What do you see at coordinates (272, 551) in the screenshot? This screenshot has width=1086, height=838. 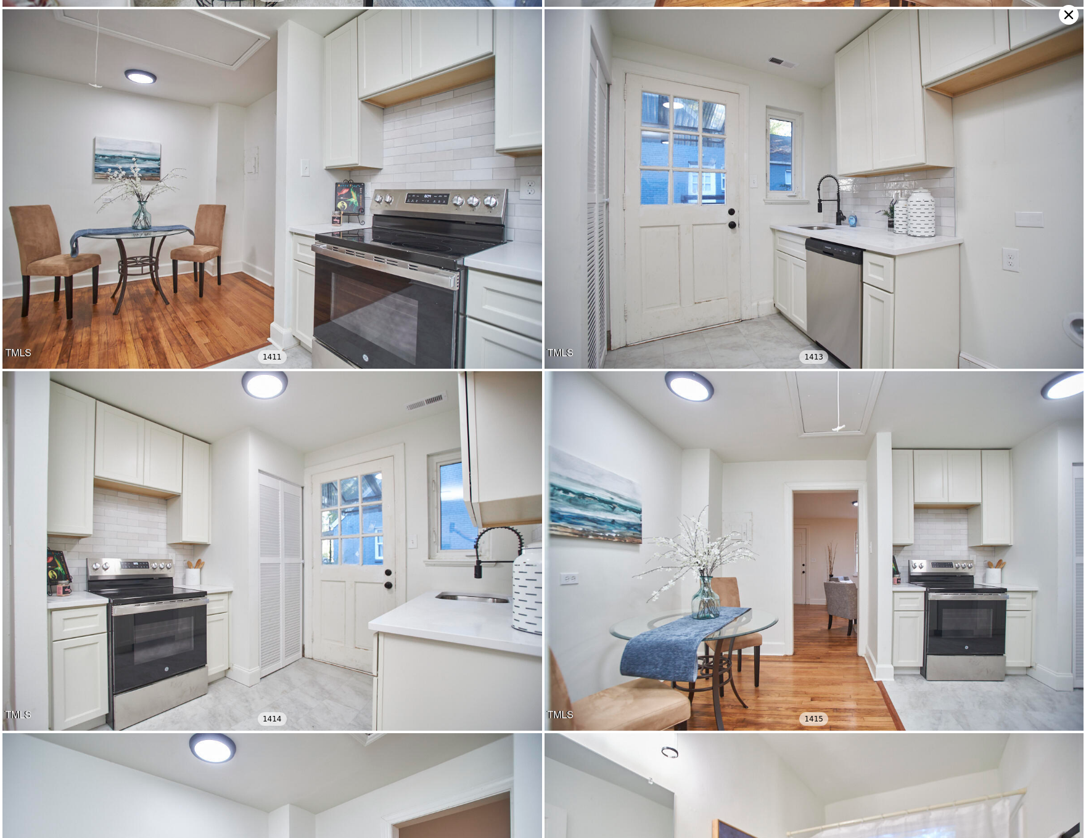 I see `img: 1414` at bounding box center [272, 551].